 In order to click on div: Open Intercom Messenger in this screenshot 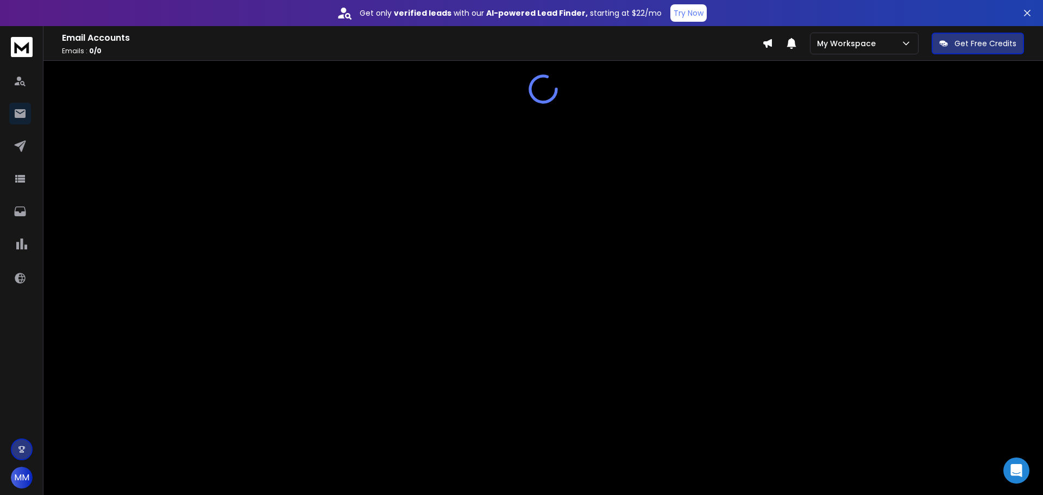, I will do `click(1017, 471)`.